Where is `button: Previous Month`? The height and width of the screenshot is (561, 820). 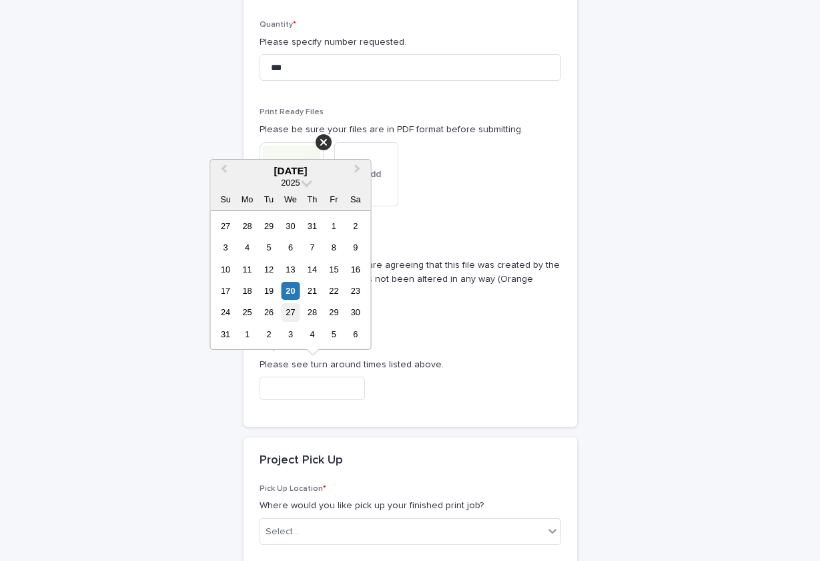 button: Previous Month is located at coordinates (222, 171).